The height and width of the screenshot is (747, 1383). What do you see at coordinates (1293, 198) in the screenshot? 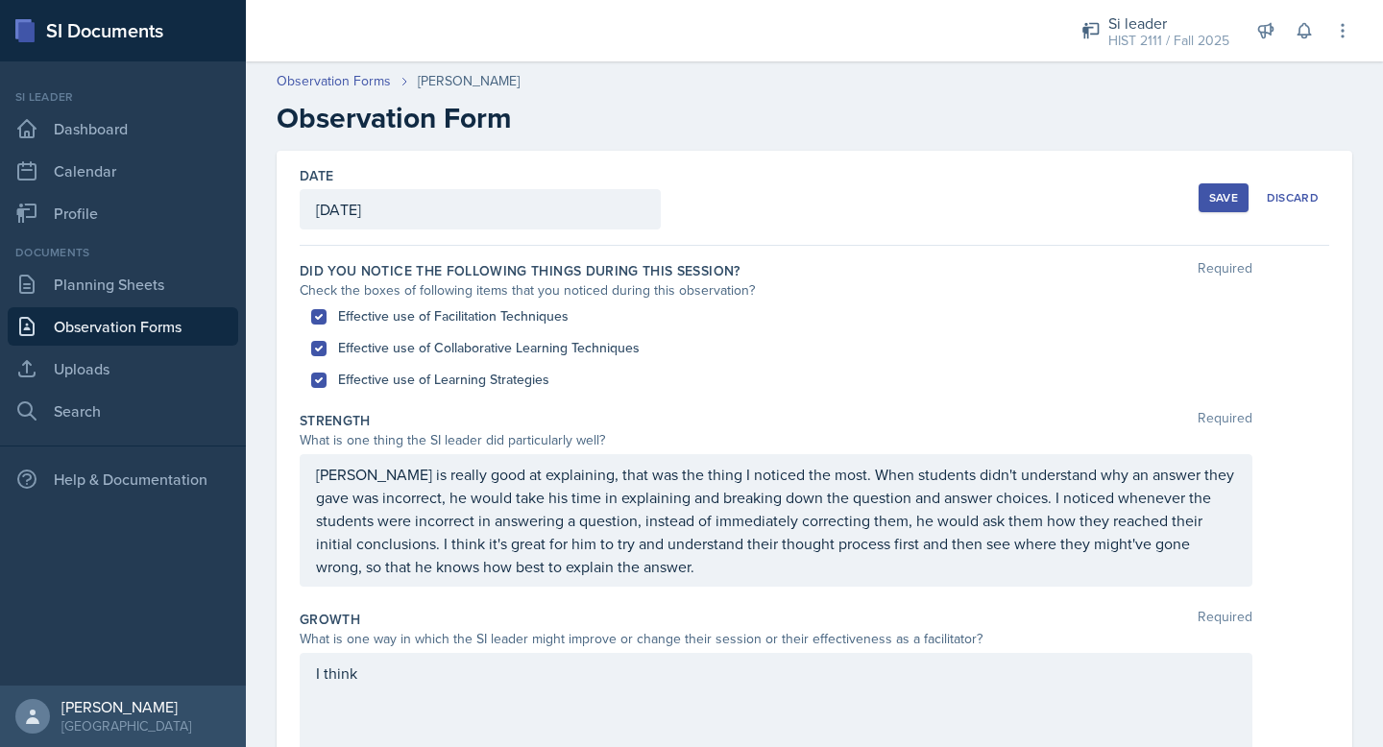
I see `div: Discard` at bounding box center [1293, 198].